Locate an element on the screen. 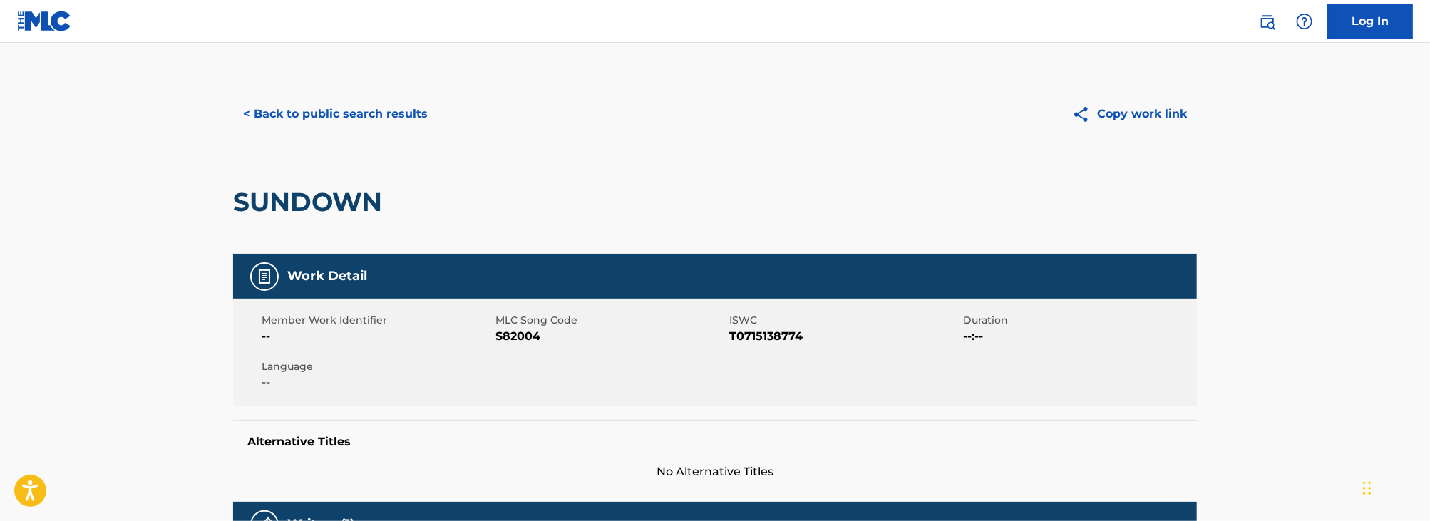 This screenshot has height=521, width=1430. img: Copy work link is located at coordinates (1084, 114).